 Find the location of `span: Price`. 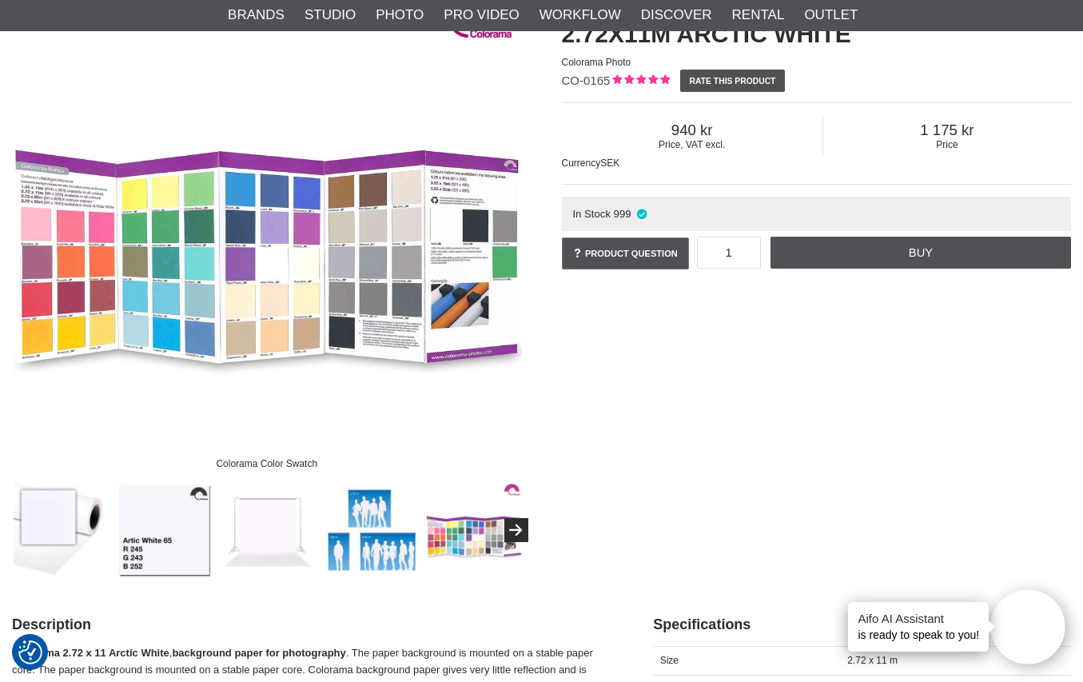

span: Price is located at coordinates (947, 145).